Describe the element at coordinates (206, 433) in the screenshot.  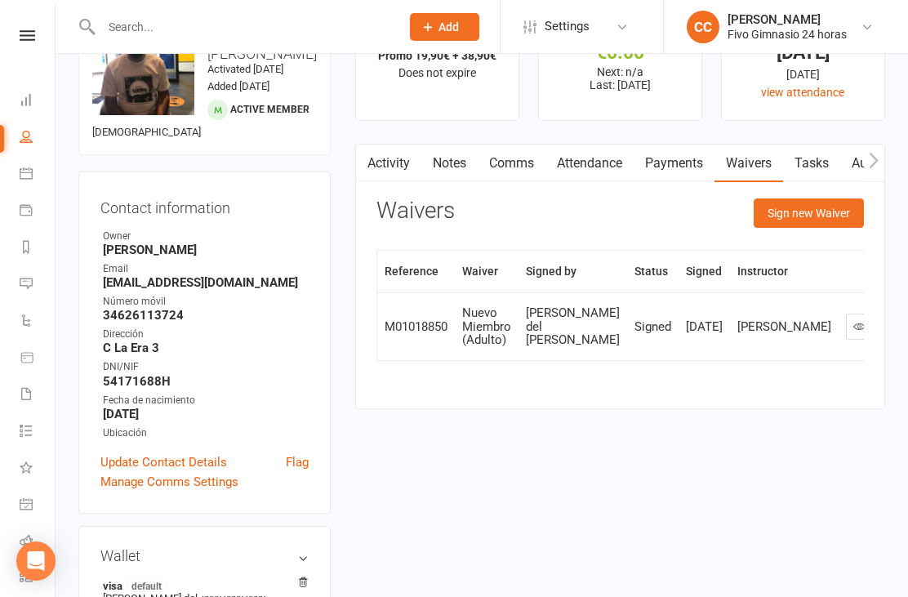
I see `div: Ubicación` at that location.